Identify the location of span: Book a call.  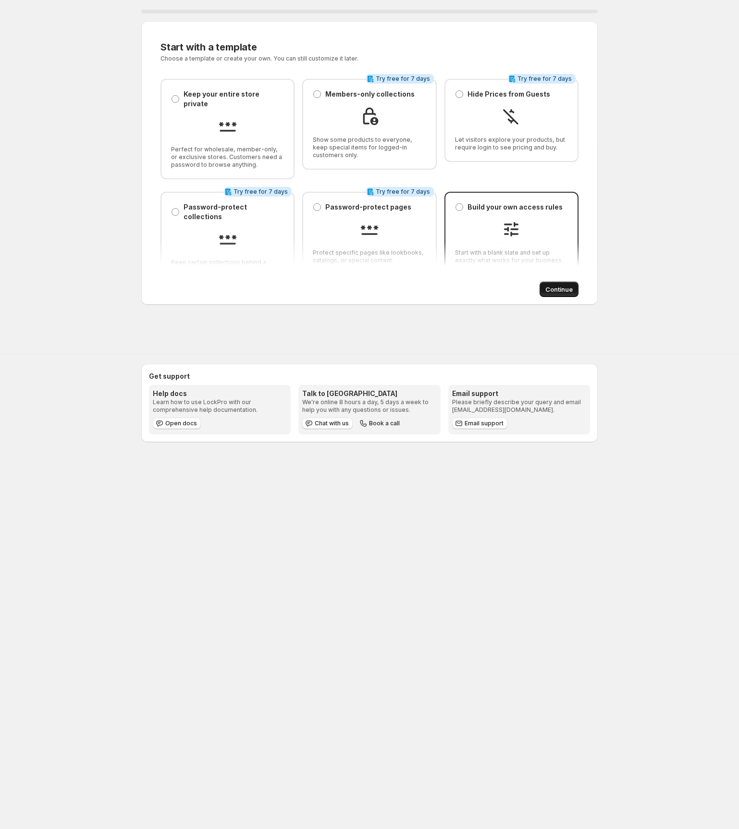
(385, 423).